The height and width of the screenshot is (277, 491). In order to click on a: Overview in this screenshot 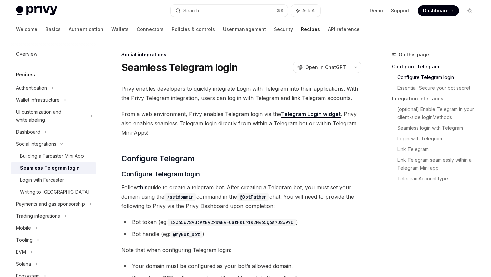, I will do `click(53, 54)`.